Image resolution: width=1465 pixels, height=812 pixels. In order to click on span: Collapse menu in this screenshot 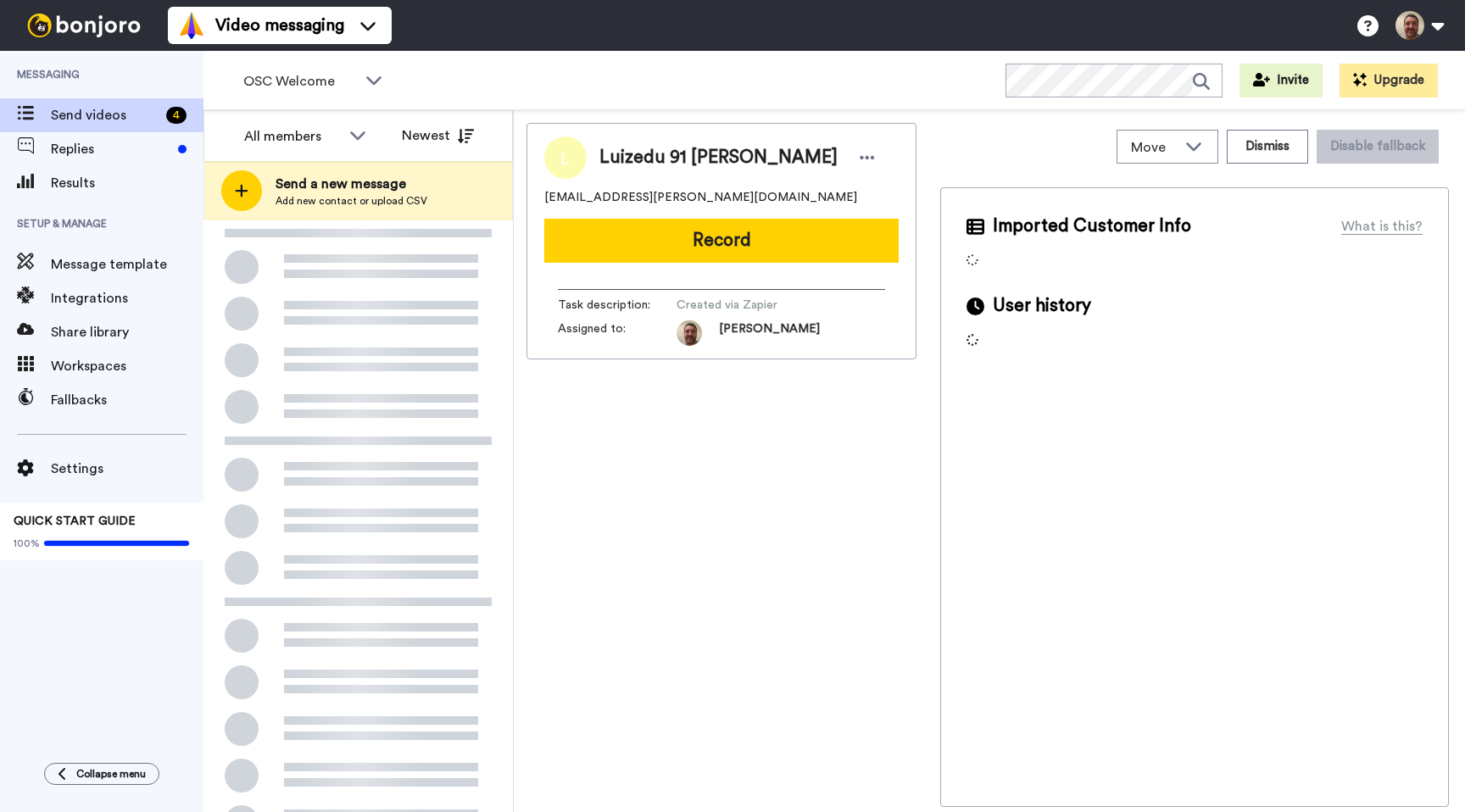, I will do `click(111, 774)`.